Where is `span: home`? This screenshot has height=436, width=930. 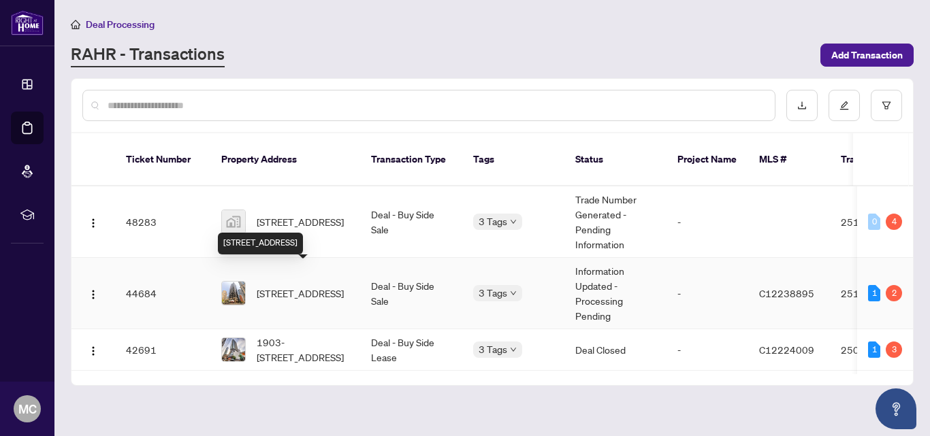 span: home is located at coordinates (76, 24).